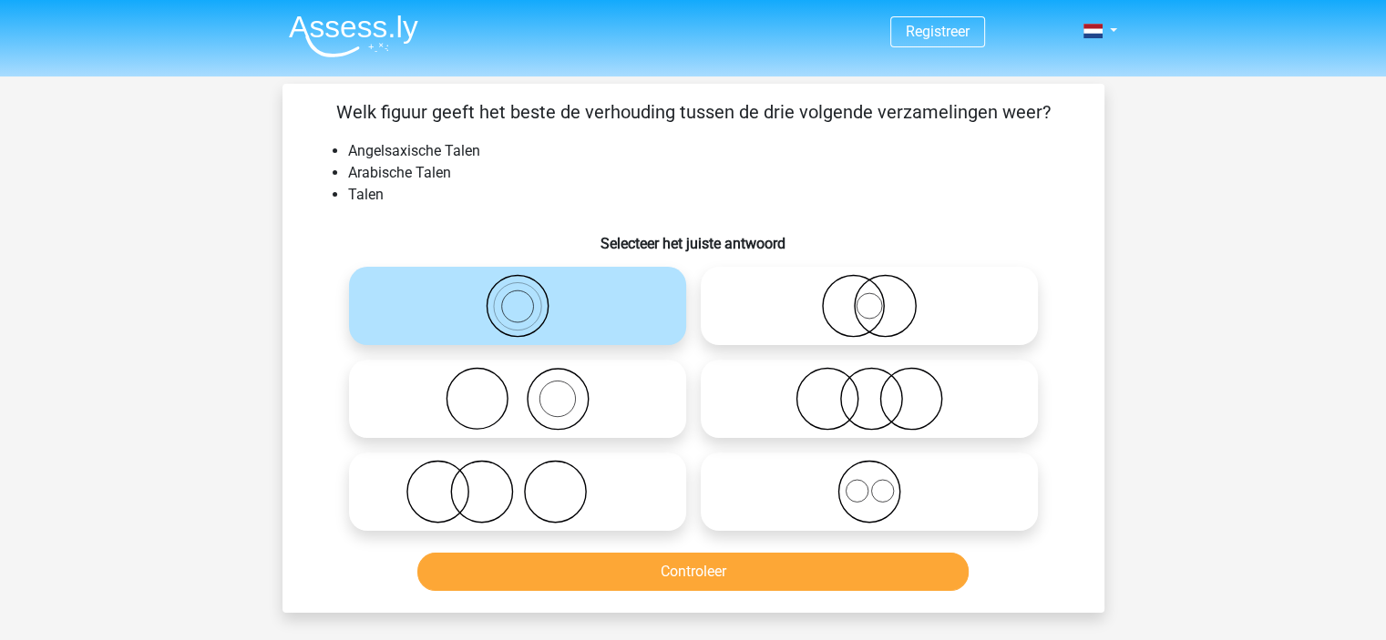  Describe the element at coordinates (711, 195) in the screenshot. I see `li: Talen` at that location.